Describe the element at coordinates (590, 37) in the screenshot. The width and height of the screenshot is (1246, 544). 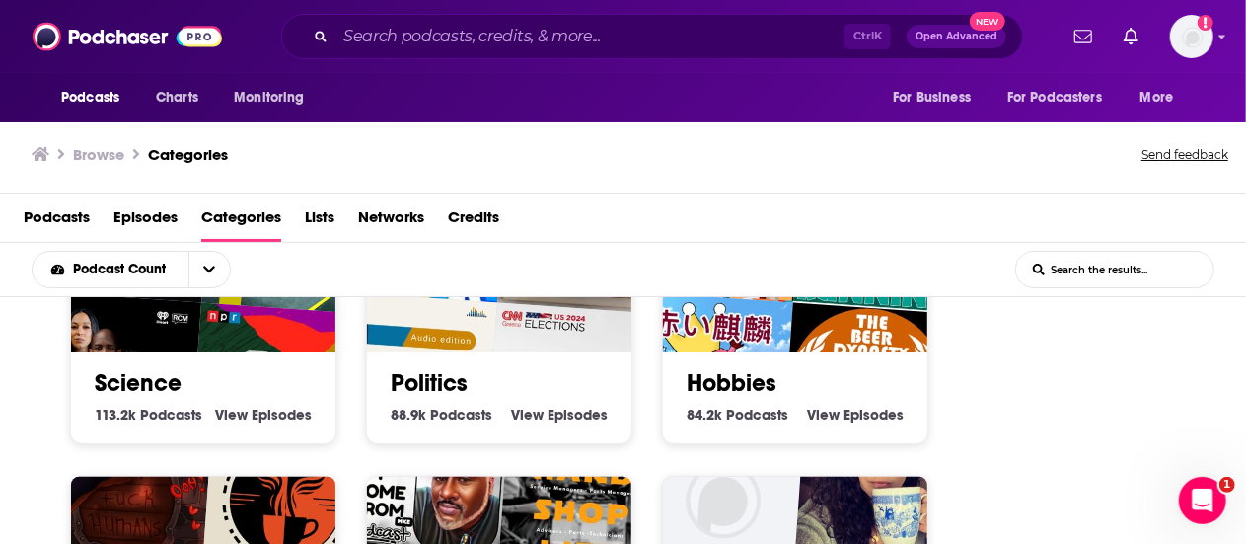
I see `input: Search podcasts, credits, & more...` at that location.